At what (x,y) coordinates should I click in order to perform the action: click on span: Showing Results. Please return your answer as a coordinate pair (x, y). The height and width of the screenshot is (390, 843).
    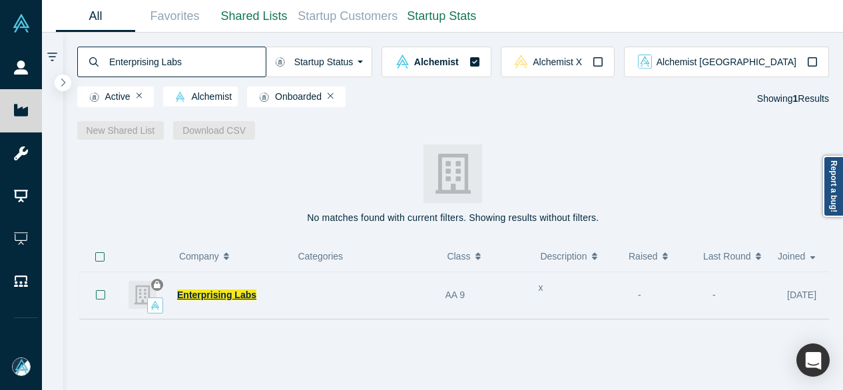
    Looking at the image, I should click on (793, 99).